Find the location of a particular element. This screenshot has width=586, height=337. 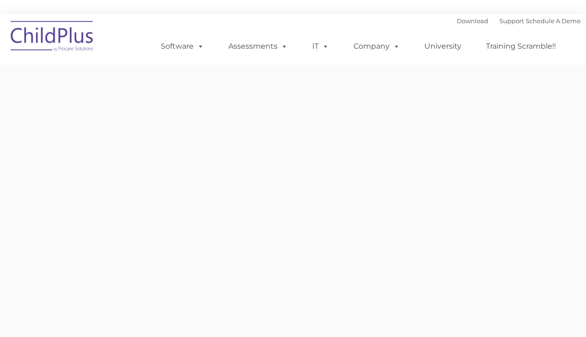

a: Support is located at coordinates (512, 21).